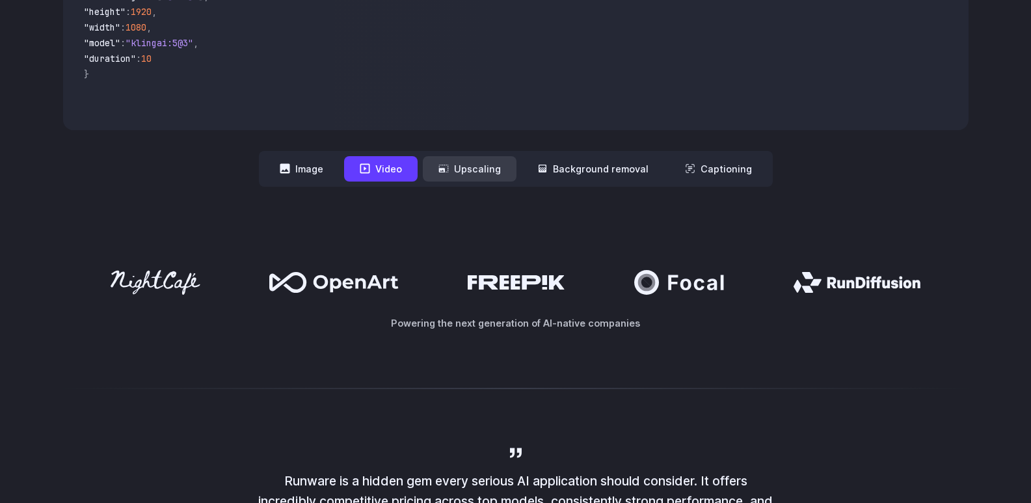  What do you see at coordinates (105, 12) in the screenshot?
I see `span: "height"` at bounding box center [105, 12].